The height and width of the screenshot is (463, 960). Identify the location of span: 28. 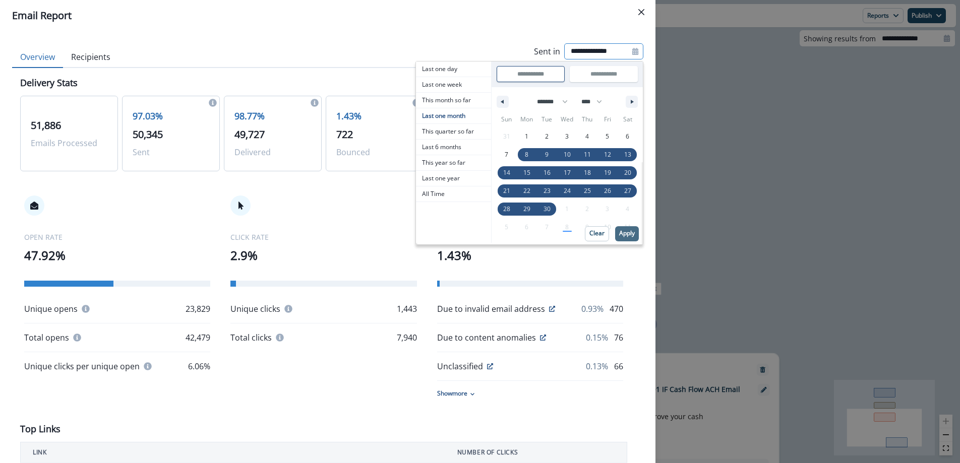
(507, 209).